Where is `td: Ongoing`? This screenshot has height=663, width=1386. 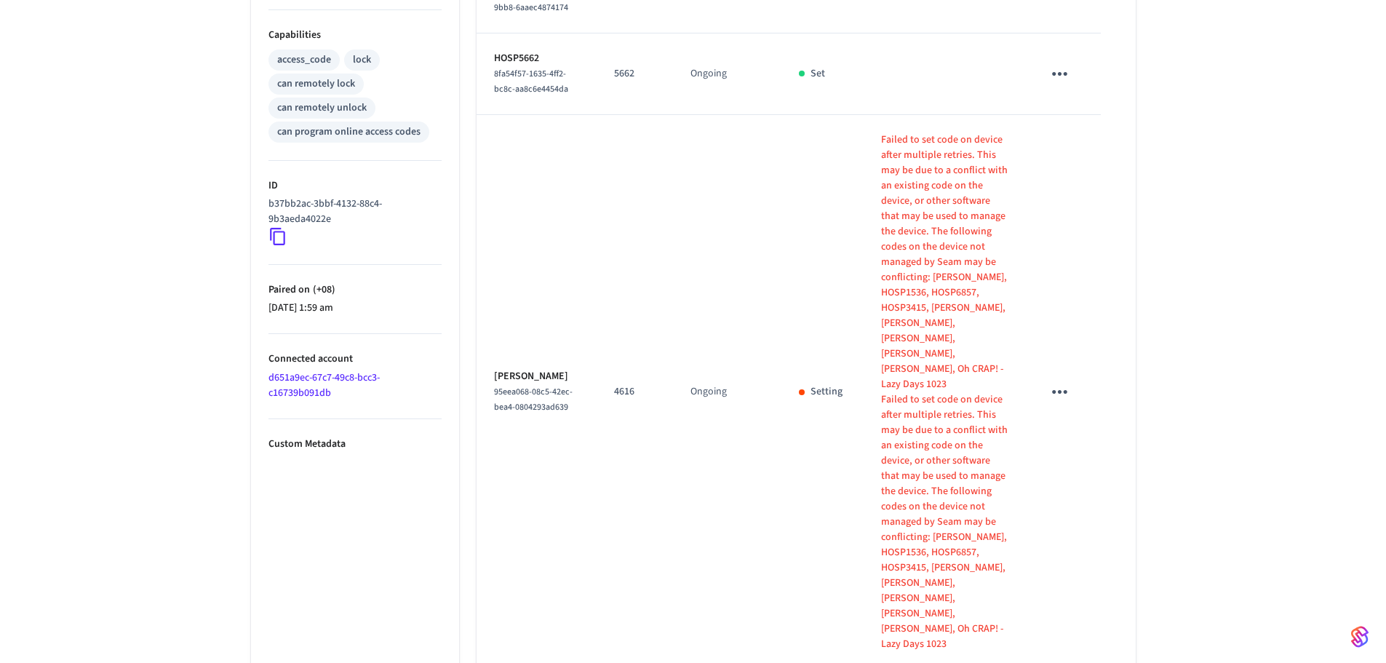 td: Ongoing is located at coordinates (727, 74).